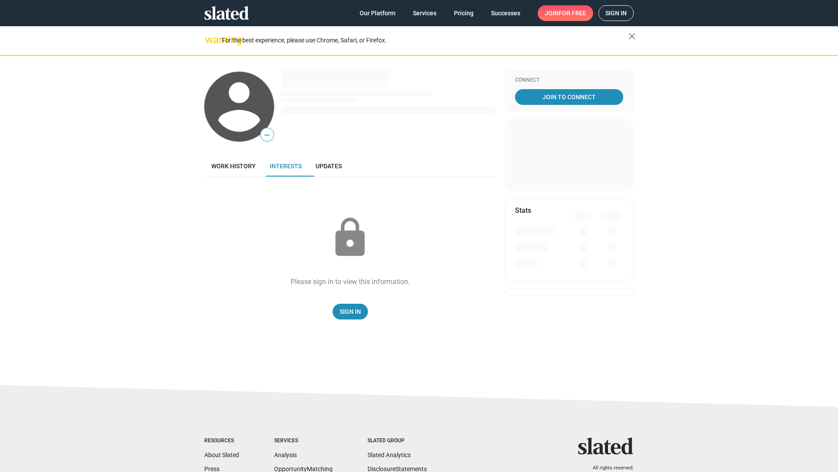 The image size is (838, 472). I want to click on div: Resources, so click(222, 441).